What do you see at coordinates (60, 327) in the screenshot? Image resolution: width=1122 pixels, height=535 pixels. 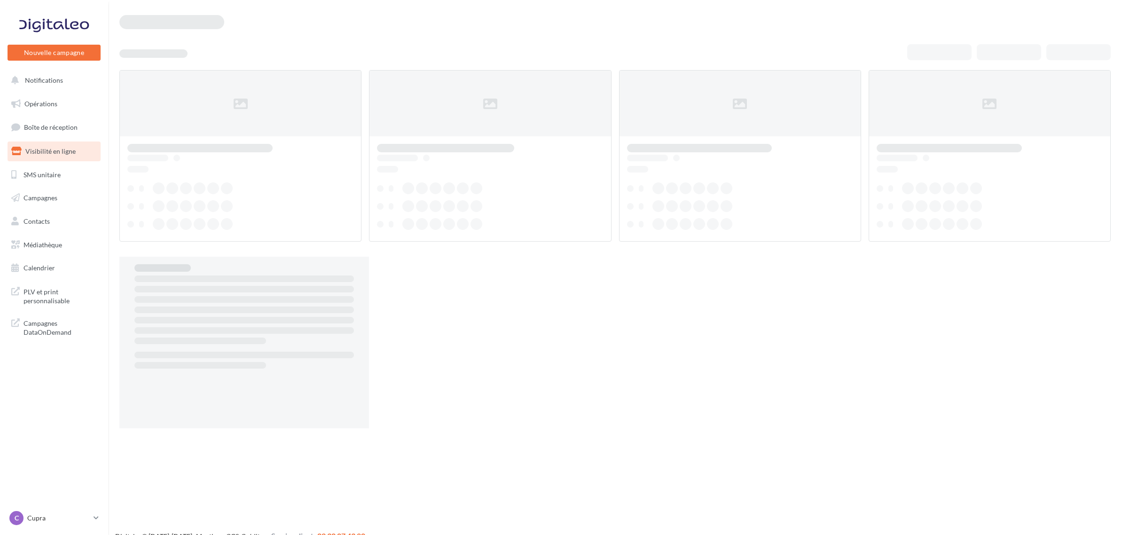 I see `span: Campagnes DataOnDemand` at bounding box center [60, 327].